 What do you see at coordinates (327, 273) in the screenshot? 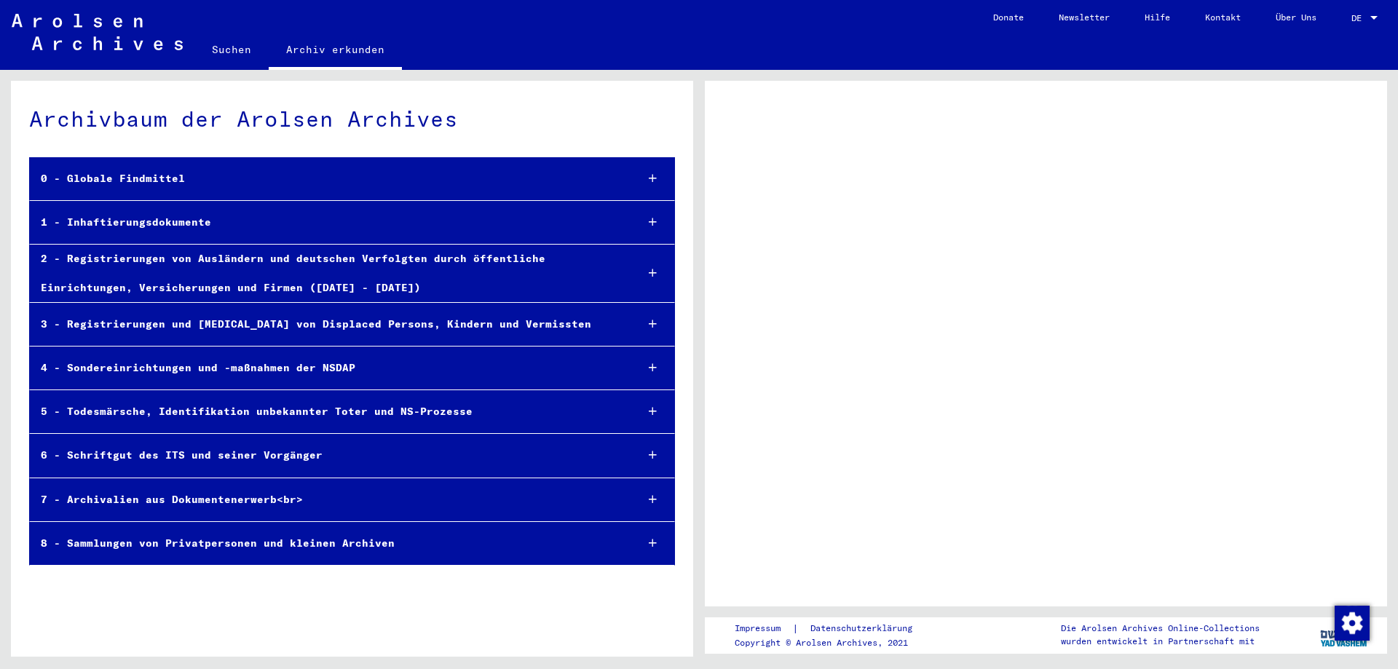
I see `div: 2 - Registrierungen von Ausländern und deutschen Verfolgten durch öffentliche Einrichtungen, Vers...` at bounding box center [327, 273].